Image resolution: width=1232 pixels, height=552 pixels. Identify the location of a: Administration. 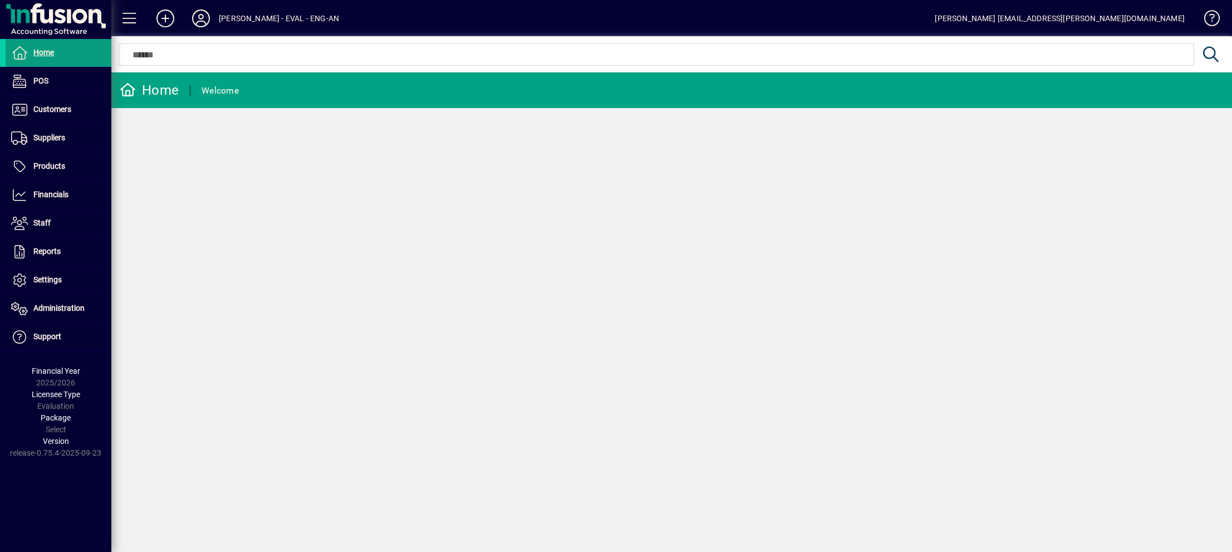
(58, 308).